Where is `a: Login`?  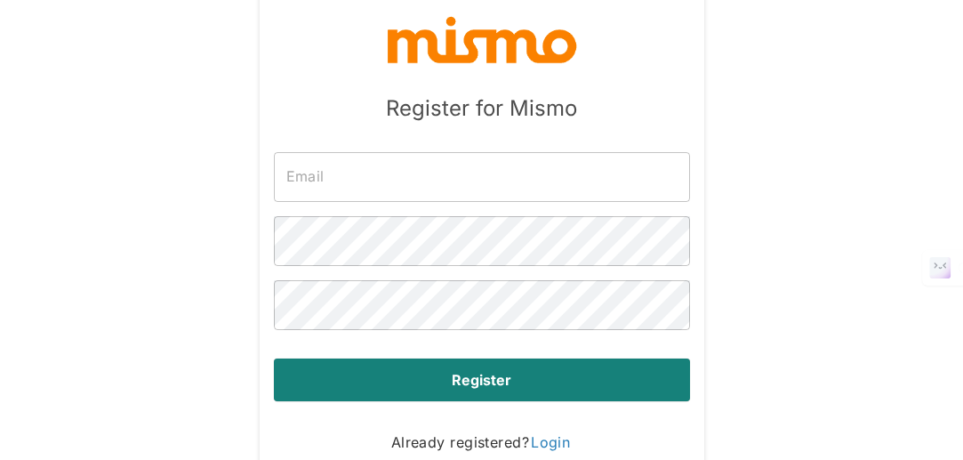 a: Login is located at coordinates (550, 442).